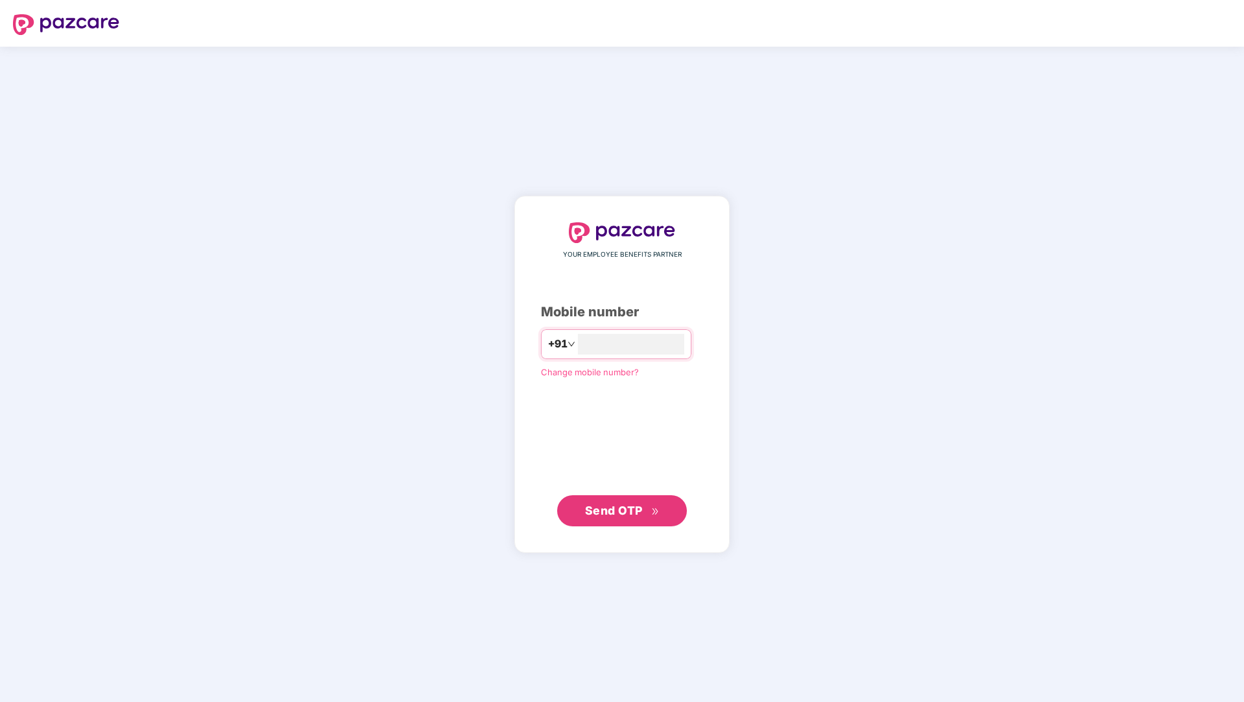 This screenshot has width=1244, height=702. What do you see at coordinates (571, 344) in the screenshot?
I see `span: down` at bounding box center [571, 344].